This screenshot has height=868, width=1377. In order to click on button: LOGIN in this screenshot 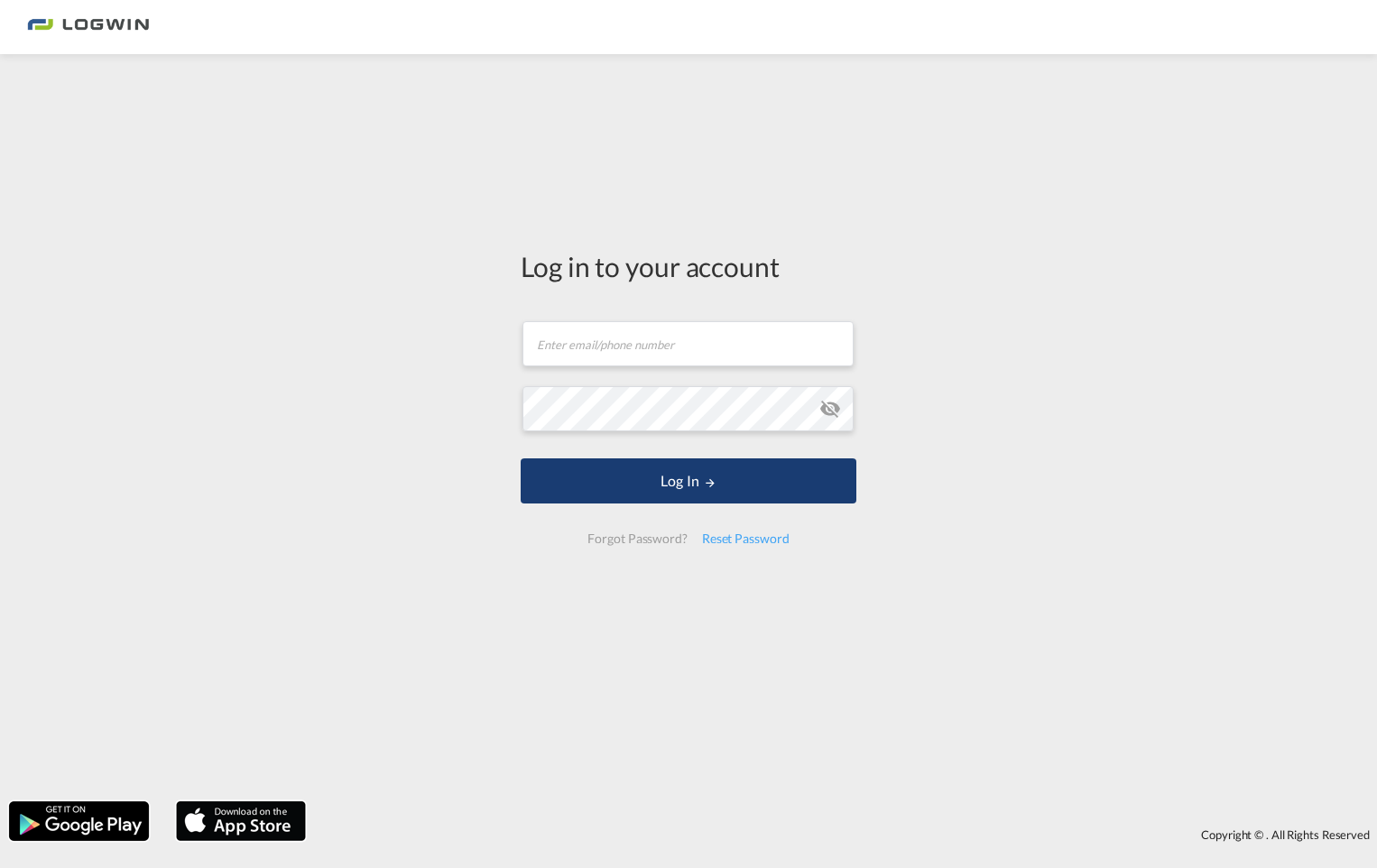, I will do `click(689, 481)`.